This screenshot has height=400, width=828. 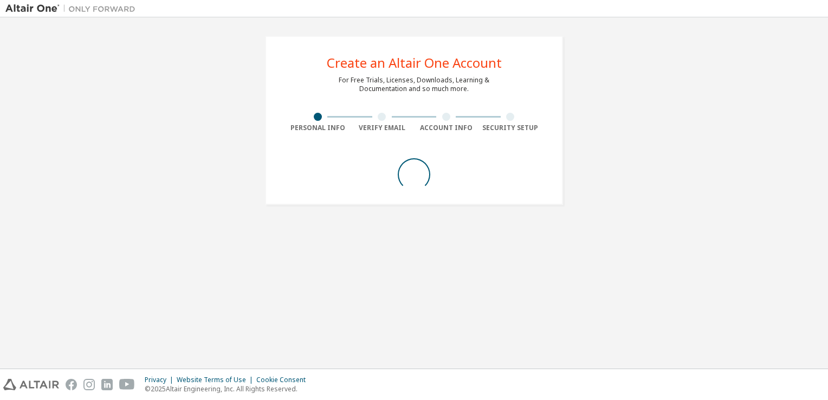 I want to click on img: Altair One, so click(x=73, y=9).